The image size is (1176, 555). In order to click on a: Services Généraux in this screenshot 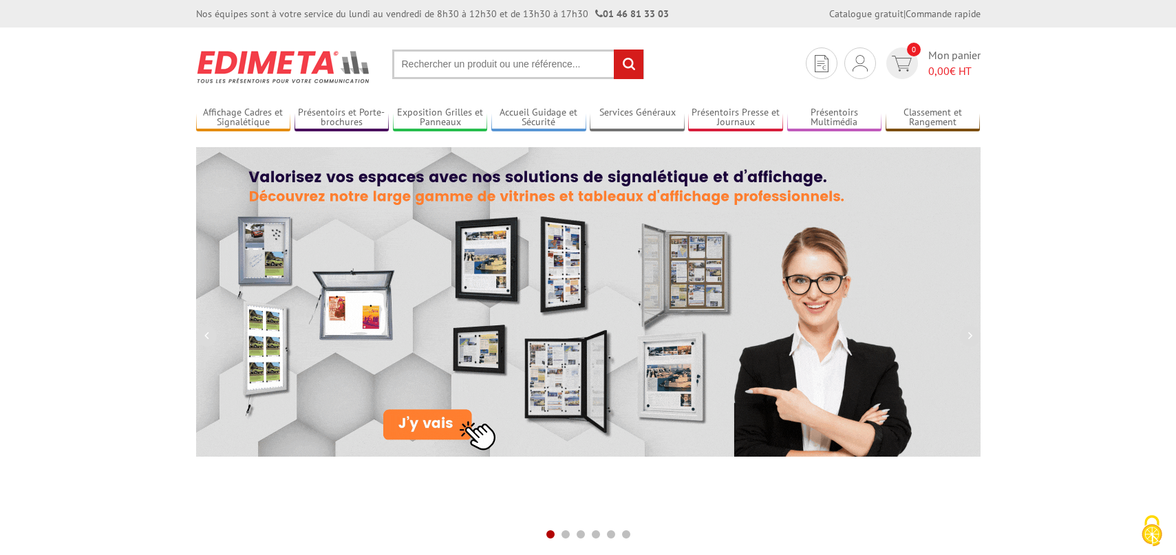, I will do `click(637, 118)`.